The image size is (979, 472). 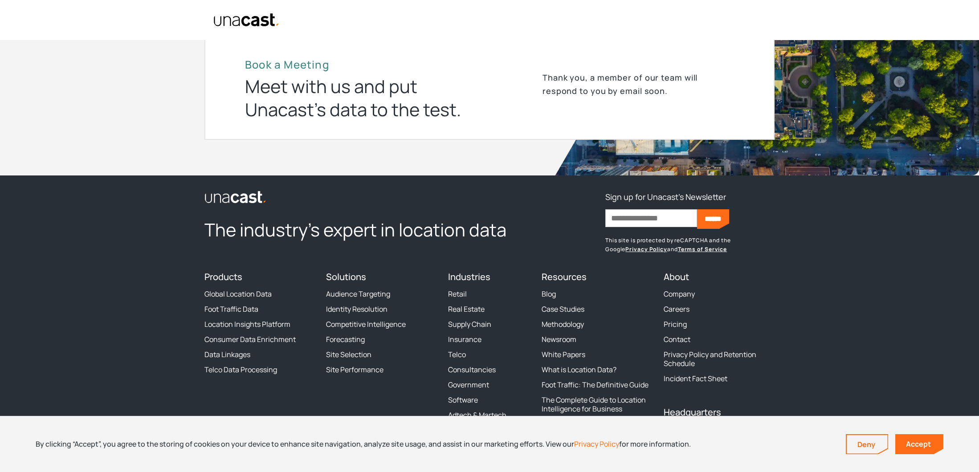 What do you see at coordinates (227, 354) in the screenshot?
I see `a: Data Linkages` at bounding box center [227, 354].